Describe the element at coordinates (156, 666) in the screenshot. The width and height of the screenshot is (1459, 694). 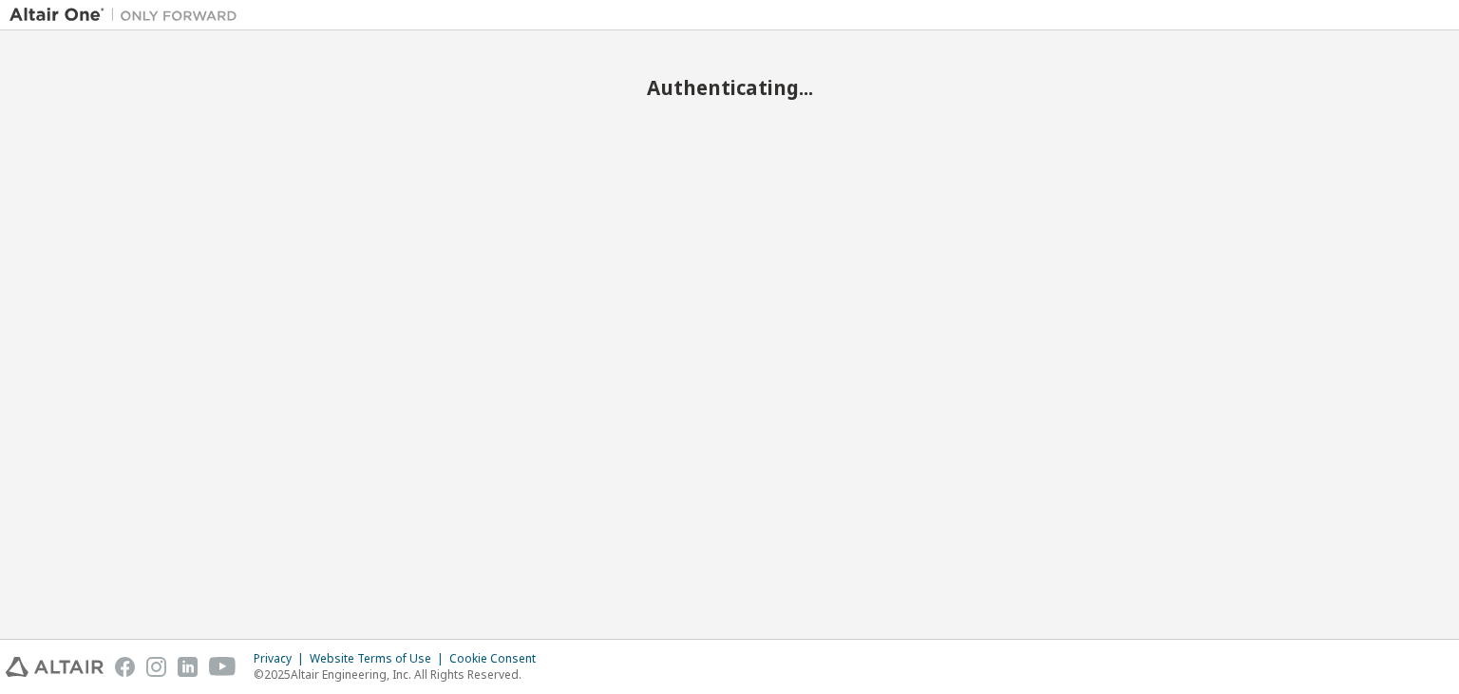
I see `img: instagram.svg` at that location.